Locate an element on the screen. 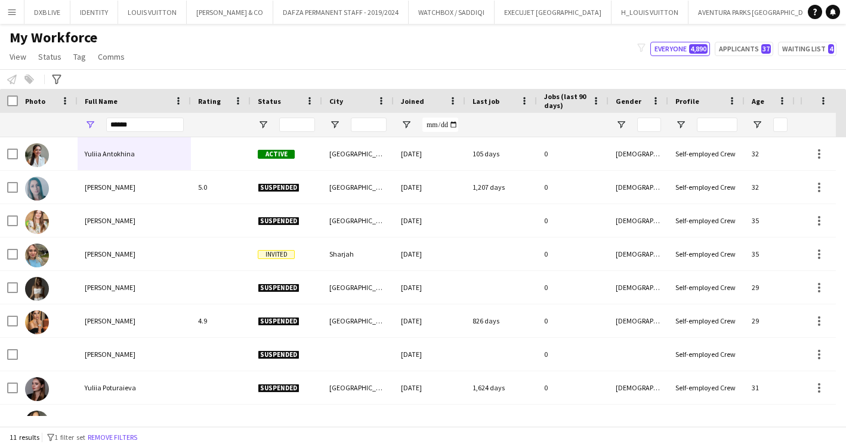 This screenshot has width=846, height=447. span: Age is located at coordinates (758, 101).